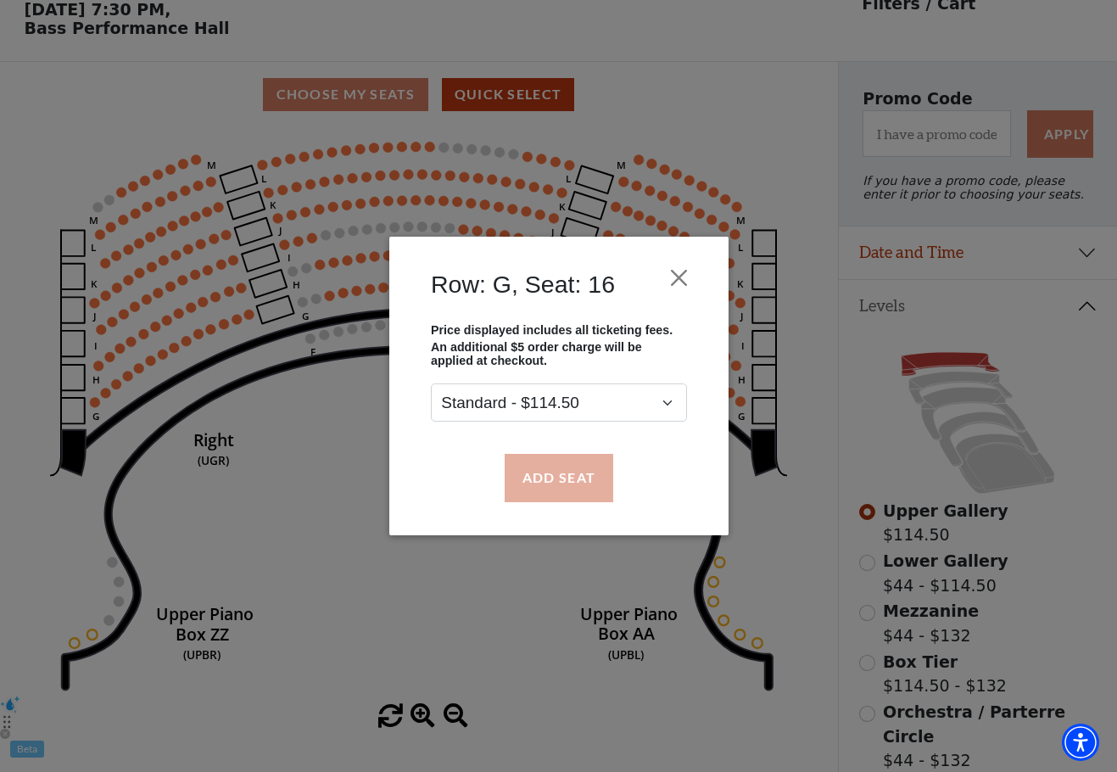 This screenshot has height=772, width=1117. What do you see at coordinates (558, 478) in the screenshot?
I see `button: Add Seat` at bounding box center [558, 478].